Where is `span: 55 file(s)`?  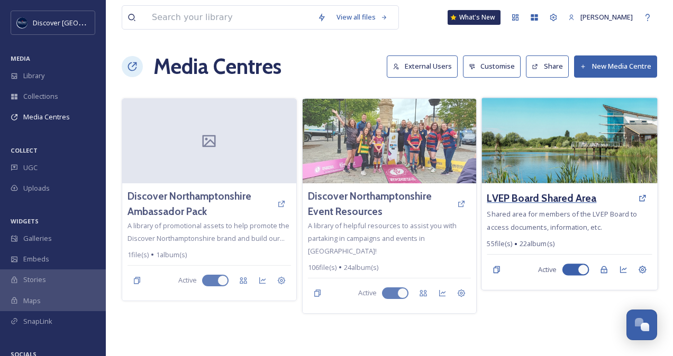
span: 55 file(s) is located at coordinates (499, 244).